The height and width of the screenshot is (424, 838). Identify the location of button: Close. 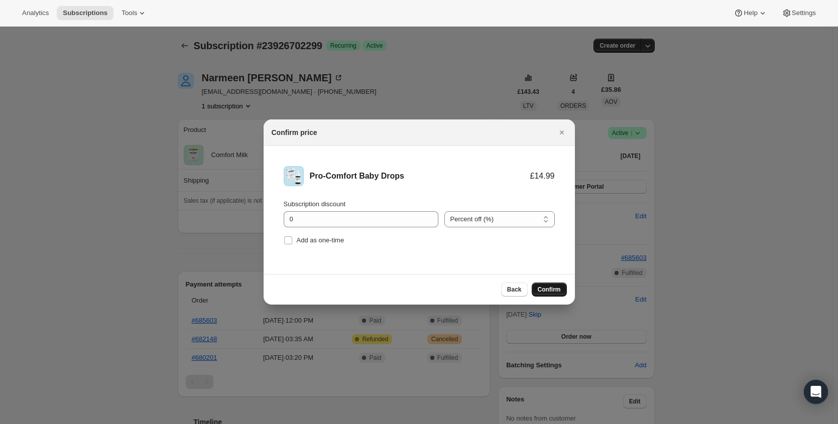
(562, 133).